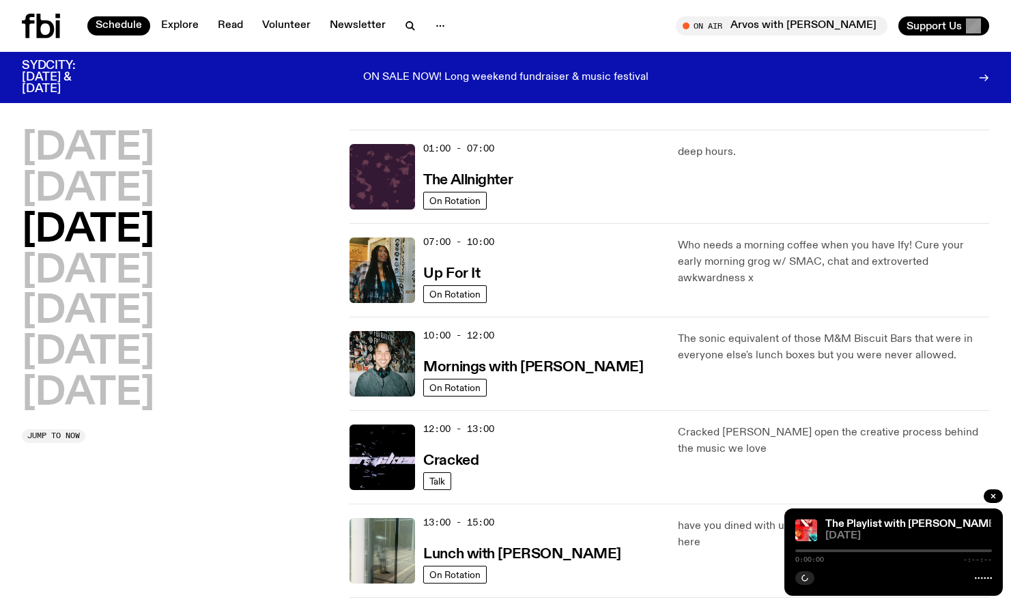 This screenshot has width=1011, height=604. Describe the element at coordinates (451, 272) in the screenshot. I see `a: Up For It` at that location.